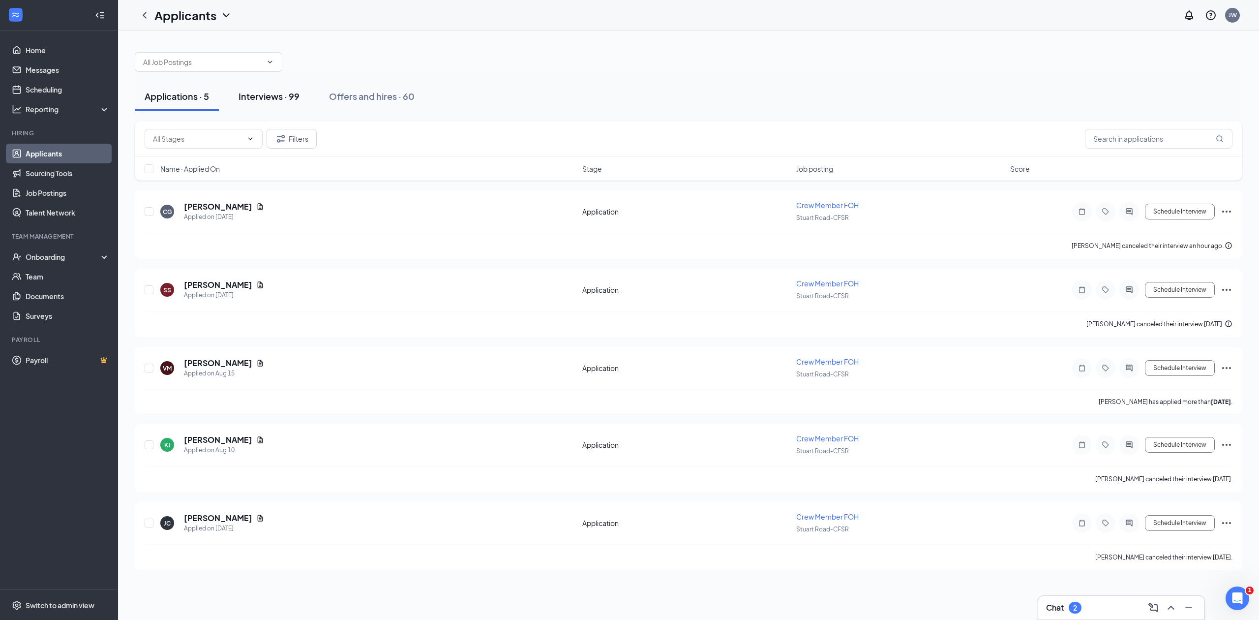 This screenshot has height=620, width=1259. Describe the element at coordinates (815, 169) in the screenshot. I see `span: Job posting` at that location.